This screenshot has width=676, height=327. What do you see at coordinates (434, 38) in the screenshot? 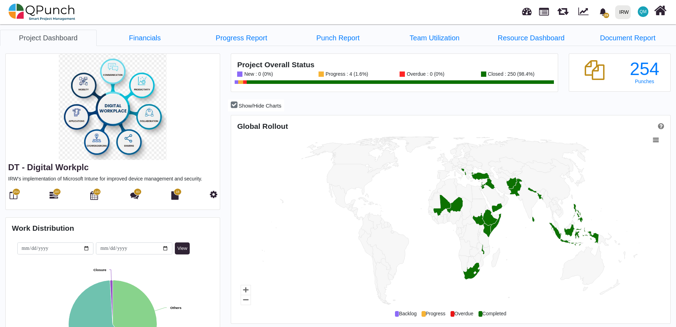
I see `a: Team Utilization` at bounding box center [434, 38].